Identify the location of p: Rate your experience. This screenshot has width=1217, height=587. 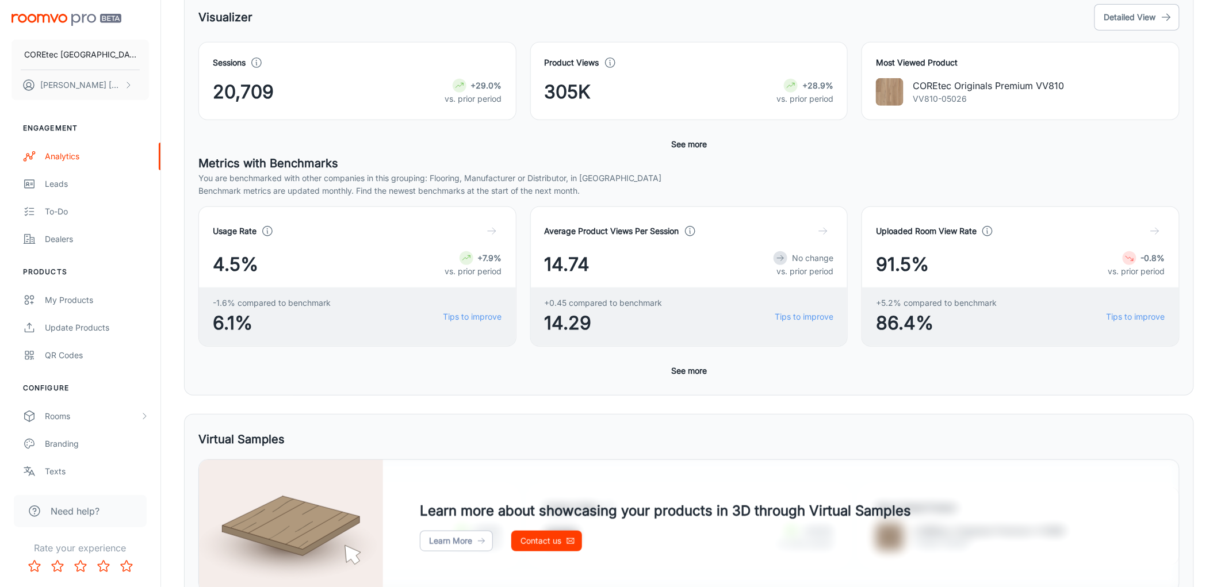
(80, 548).